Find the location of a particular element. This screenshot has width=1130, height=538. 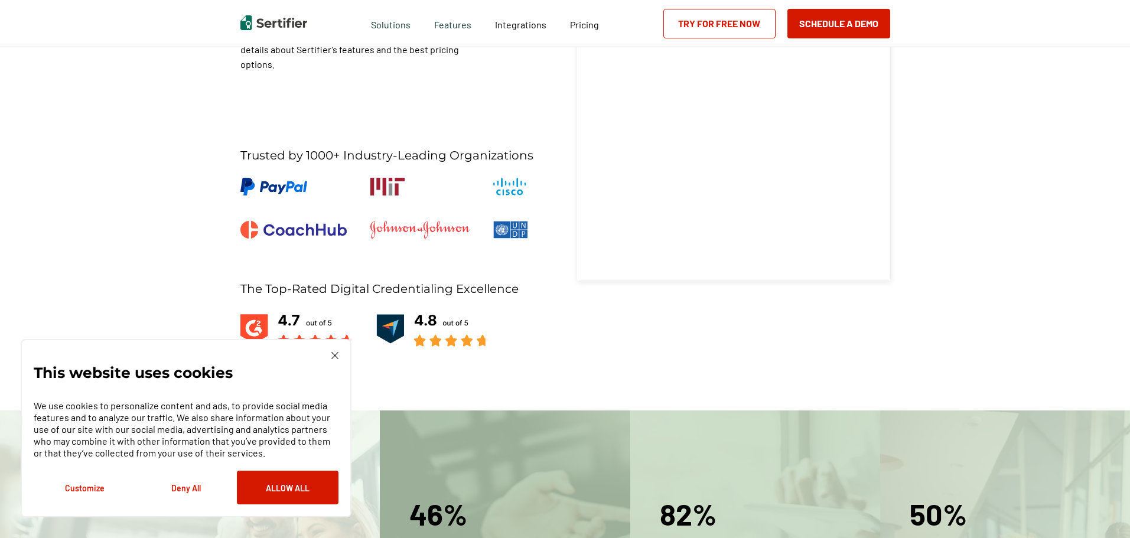

button: Deny All is located at coordinates (186, 487).